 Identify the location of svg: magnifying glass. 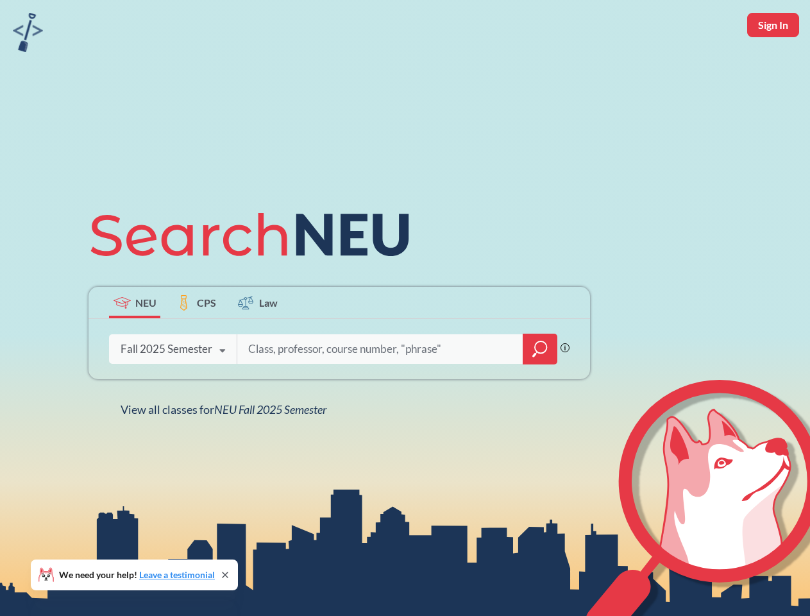
(540, 349).